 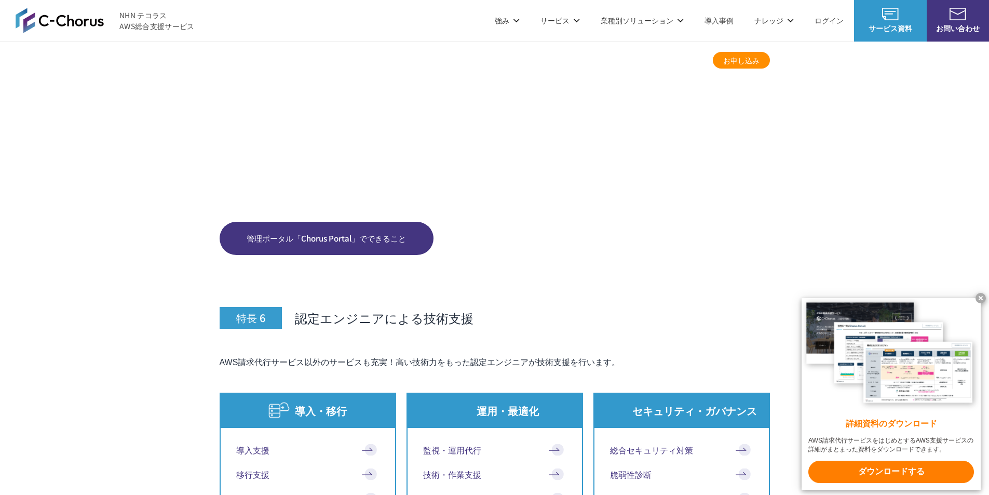 I want to click on p: AWS請求代行サービス以外のサービスも充実！高い技術力をもった認定エンジニアが技術支援を行います。, so click(x=495, y=363).